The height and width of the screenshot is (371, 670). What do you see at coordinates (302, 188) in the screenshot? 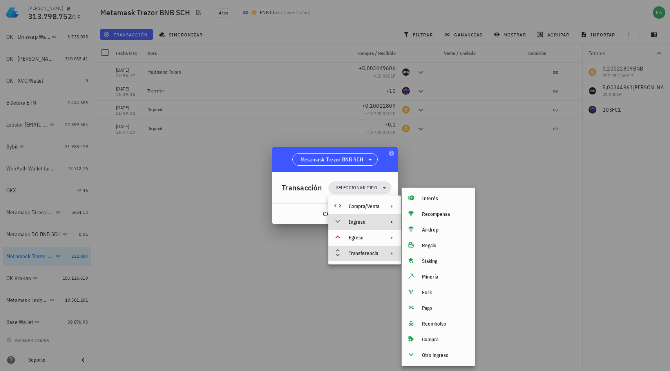
I see `div: Transacción` at bounding box center [302, 188].